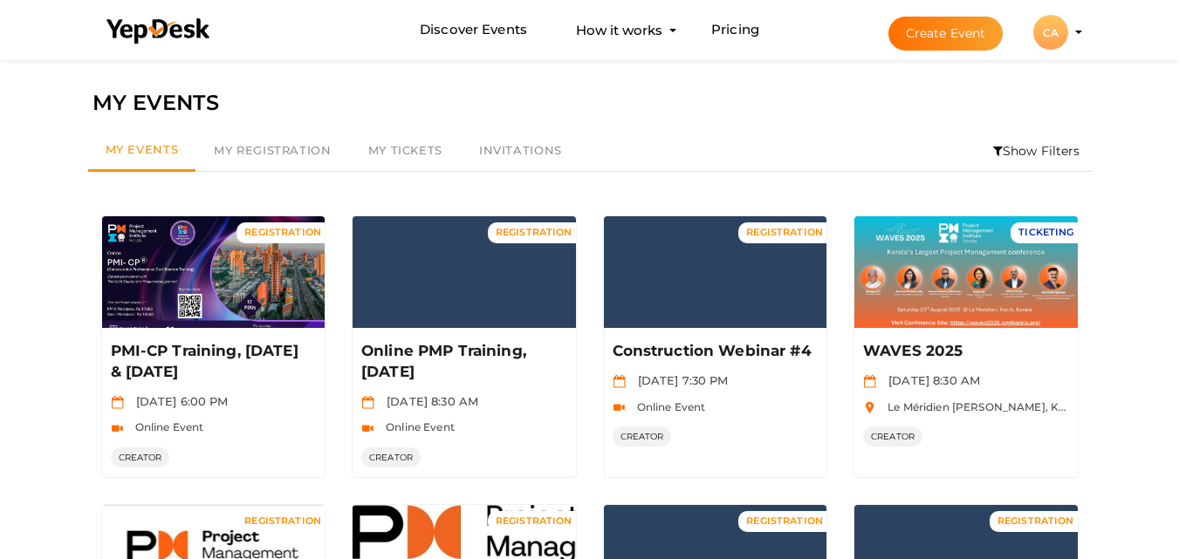 Image resolution: width=1179 pixels, height=559 pixels. I want to click on p: Construction Webinar #4, so click(713, 352).